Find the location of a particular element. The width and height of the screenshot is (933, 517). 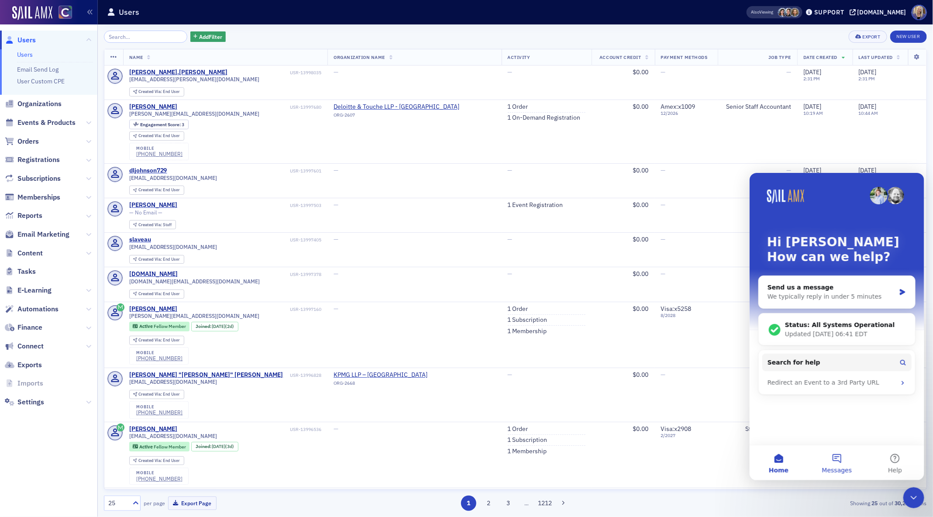

div: dljohnson729 is located at coordinates (148, 171).